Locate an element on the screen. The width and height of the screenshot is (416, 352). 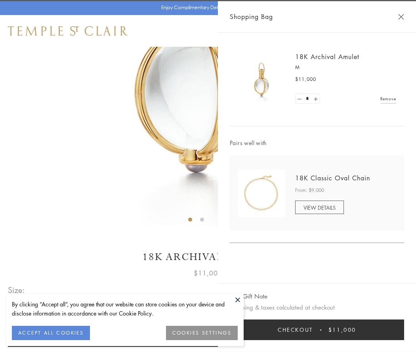
div: By clicking “Accept all”, you agree that our website can store cookies on your device and disclos... is located at coordinates (125, 309).